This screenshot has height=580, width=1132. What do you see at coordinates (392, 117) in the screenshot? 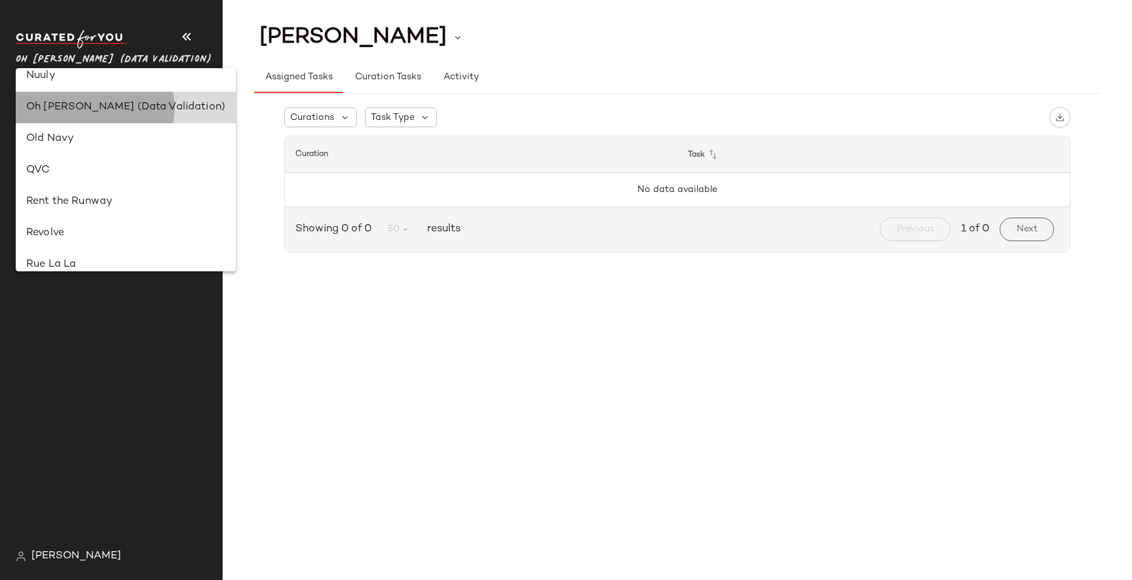
I see `span: Task Type` at bounding box center [392, 117].